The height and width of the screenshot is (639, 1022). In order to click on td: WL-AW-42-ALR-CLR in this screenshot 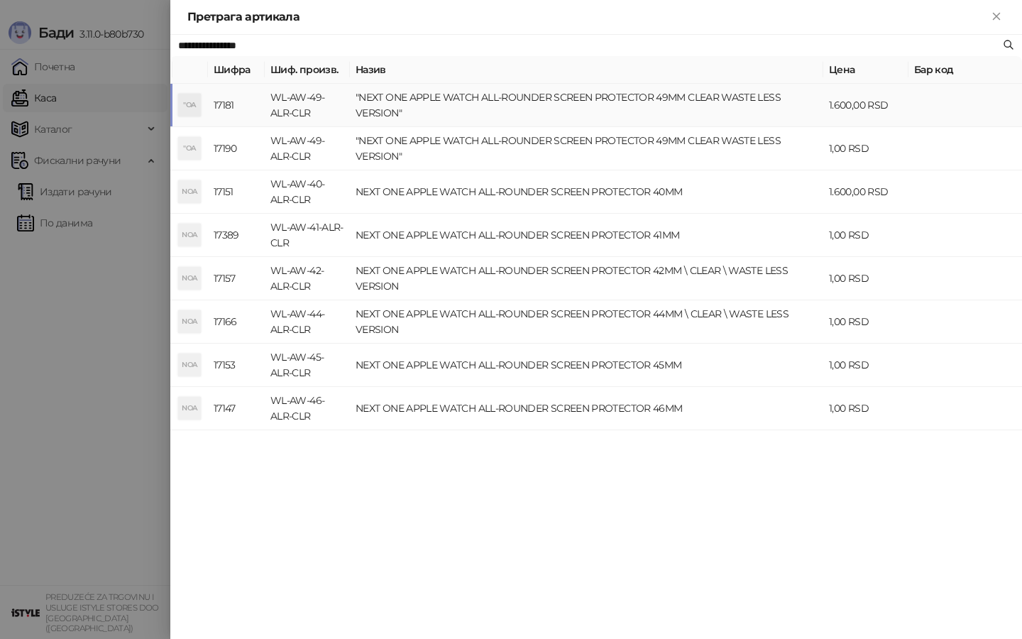, I will do `click(307, 278)`.